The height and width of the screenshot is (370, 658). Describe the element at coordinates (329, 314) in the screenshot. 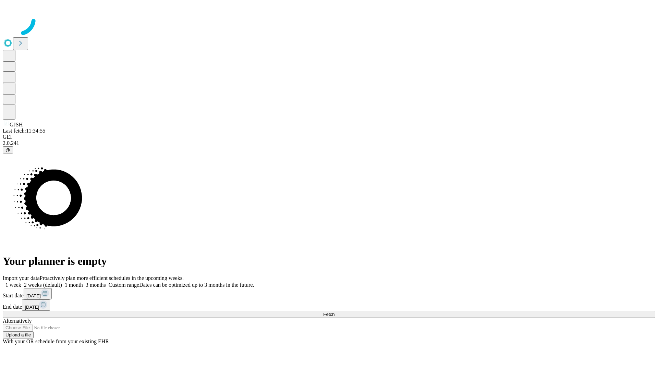

I see `button: Fetch` at that location.